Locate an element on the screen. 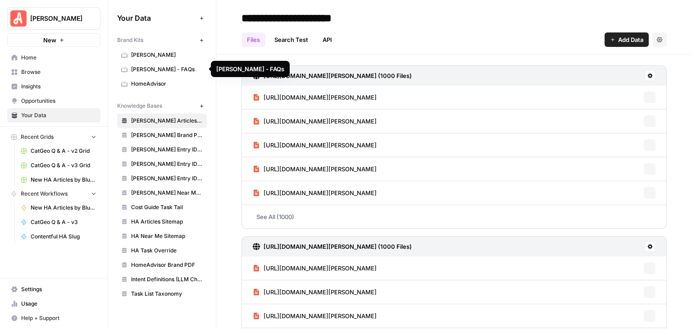 This screenshot has height=329, width=692. span: Usage is located at coordinates (59, 303).